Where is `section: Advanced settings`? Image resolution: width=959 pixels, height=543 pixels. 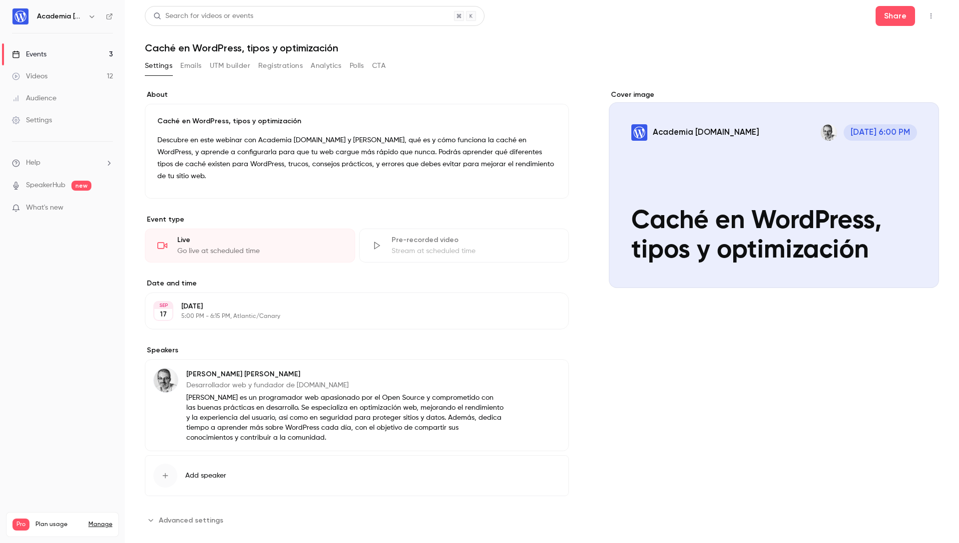 section: Advanced settings is located at coordinates (357, 520).